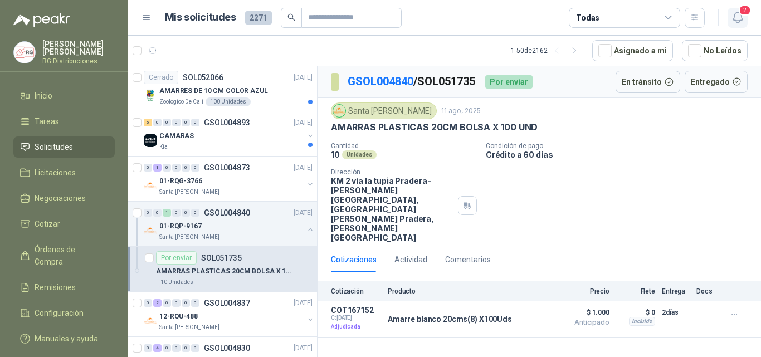 The width and height of the screenshot is (761, 357). What do you see at coordinates (222, 269) in the screenshot?
I see `a: Por enviarSOL051735AMARRAS PLASTICAS 20CM BOLSA X 100 UND10 Unidades` at bounding box center [222, 269].